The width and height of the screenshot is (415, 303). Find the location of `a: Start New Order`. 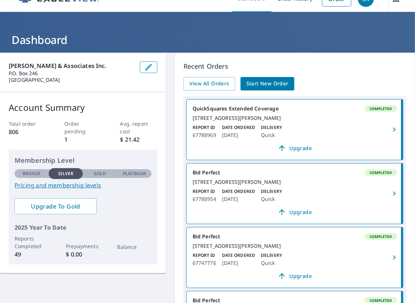

a: Start New Order is located at coordinates (268, 84).